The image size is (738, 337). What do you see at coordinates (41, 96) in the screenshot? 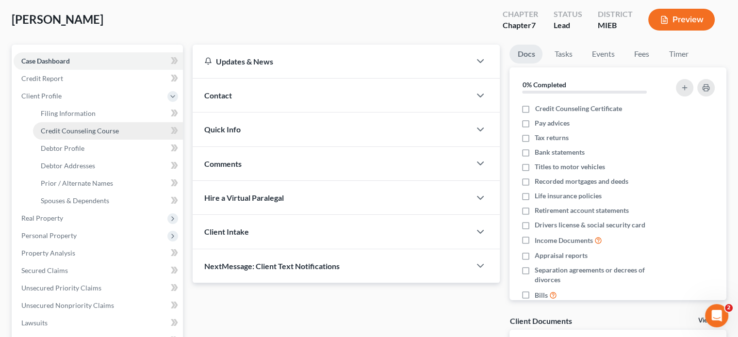
I see `span: Client Profile` at bounding box center [41, 96].